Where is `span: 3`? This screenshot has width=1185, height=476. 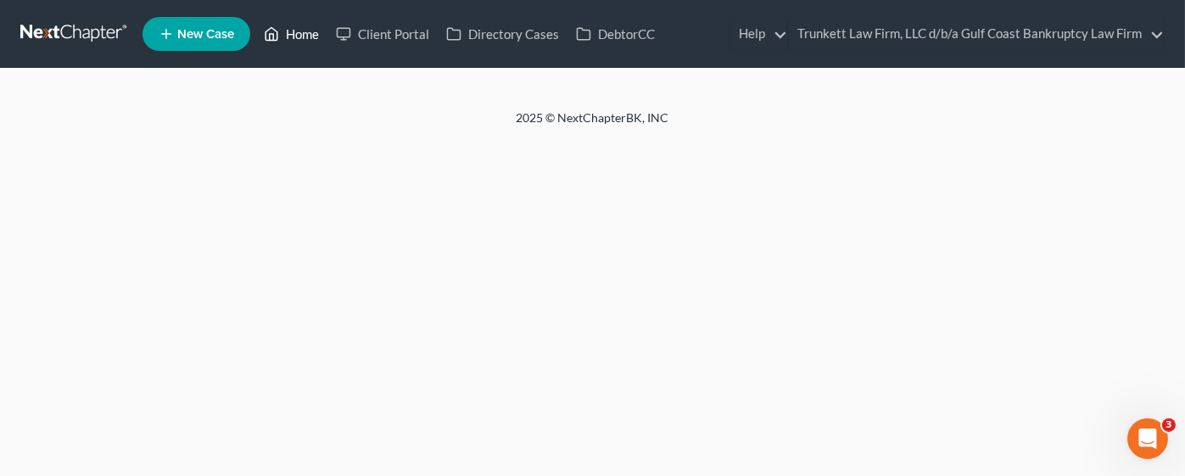
span: 3 is located at coordinates (1169, 425).